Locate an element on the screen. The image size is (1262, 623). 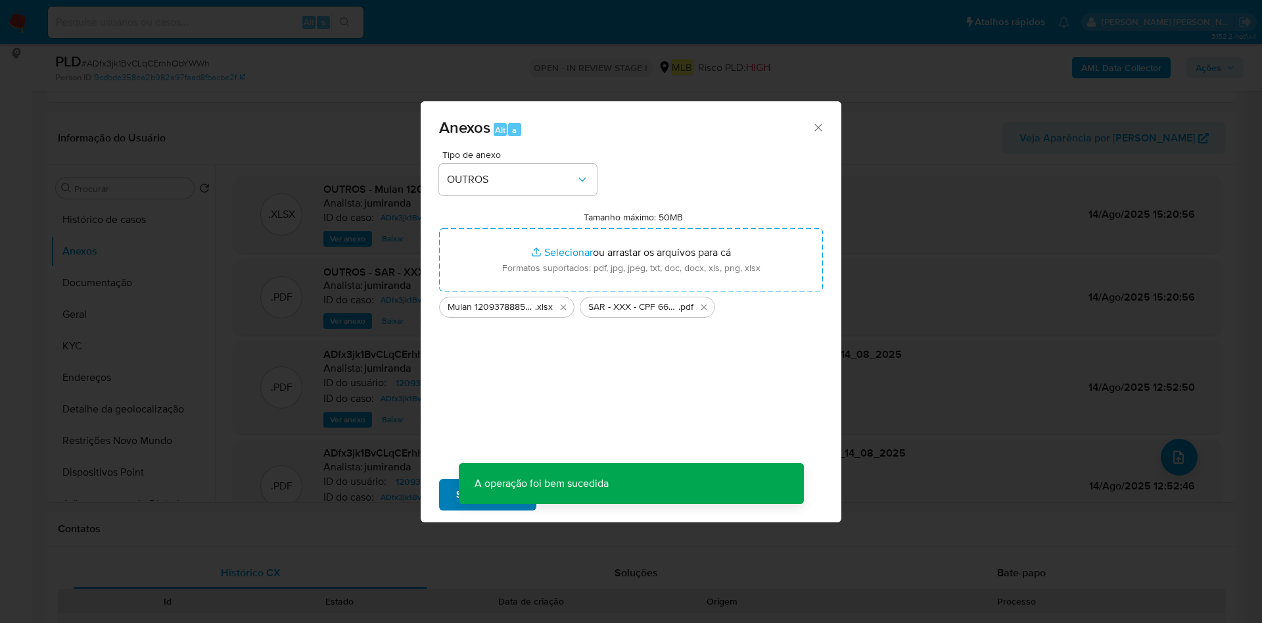
span: .pdf is located at coordinates (686, 307).